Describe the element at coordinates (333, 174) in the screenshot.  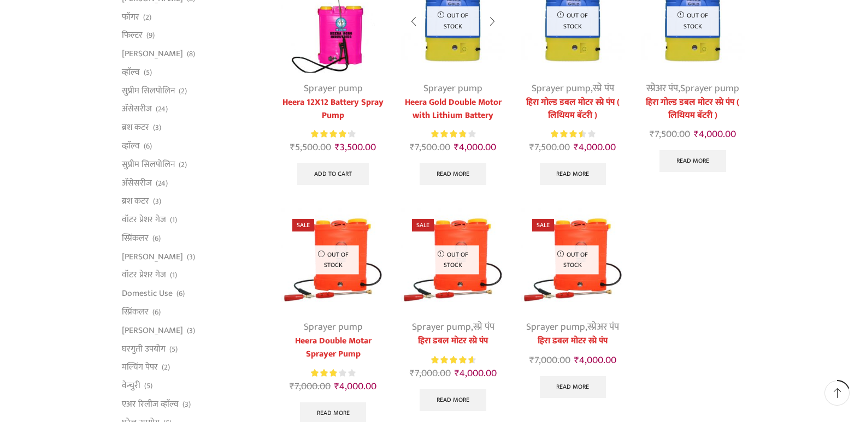
I see `a: Add to cart: “Heera 12X12 Battery Spray Pump”` at that location.